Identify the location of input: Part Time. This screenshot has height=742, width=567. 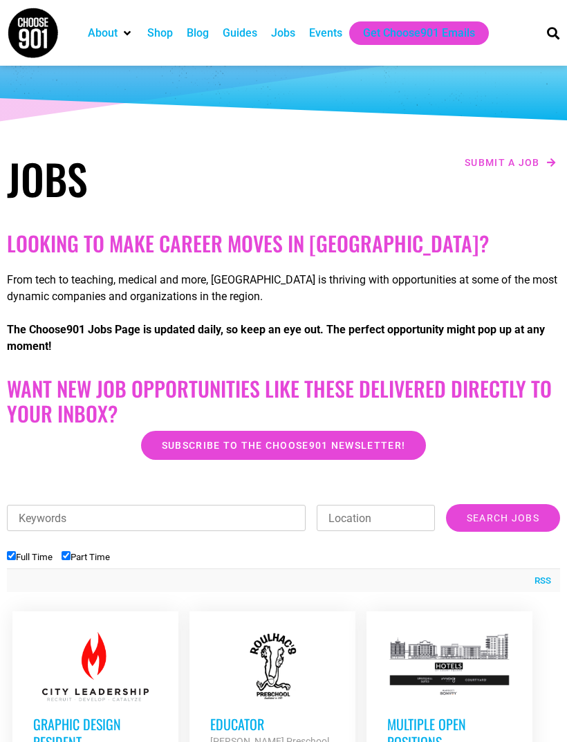
(66, 555).